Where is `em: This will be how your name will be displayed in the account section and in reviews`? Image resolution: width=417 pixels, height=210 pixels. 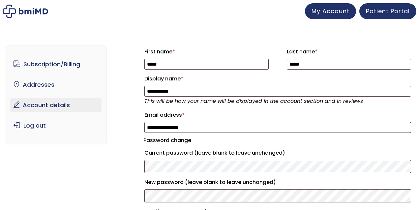
em: This will be how your name will be displayed in the account section and in reviews is located at coordinates (254, 101).